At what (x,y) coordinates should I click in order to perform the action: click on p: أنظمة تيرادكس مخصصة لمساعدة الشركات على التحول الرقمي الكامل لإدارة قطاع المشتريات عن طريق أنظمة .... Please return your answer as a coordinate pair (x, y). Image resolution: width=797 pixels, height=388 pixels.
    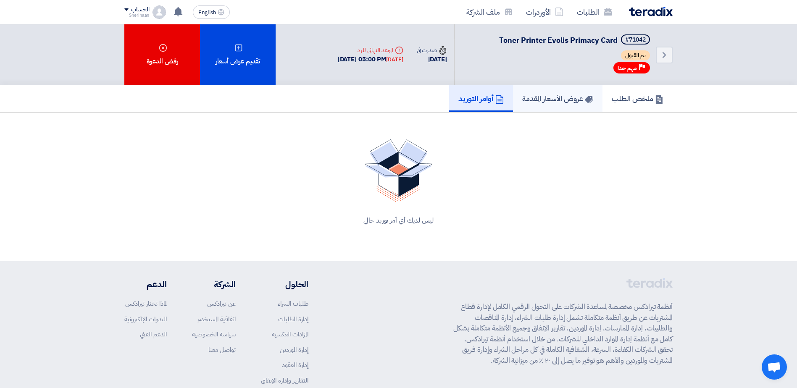
    Looking at the image, I should click on (563, 334).